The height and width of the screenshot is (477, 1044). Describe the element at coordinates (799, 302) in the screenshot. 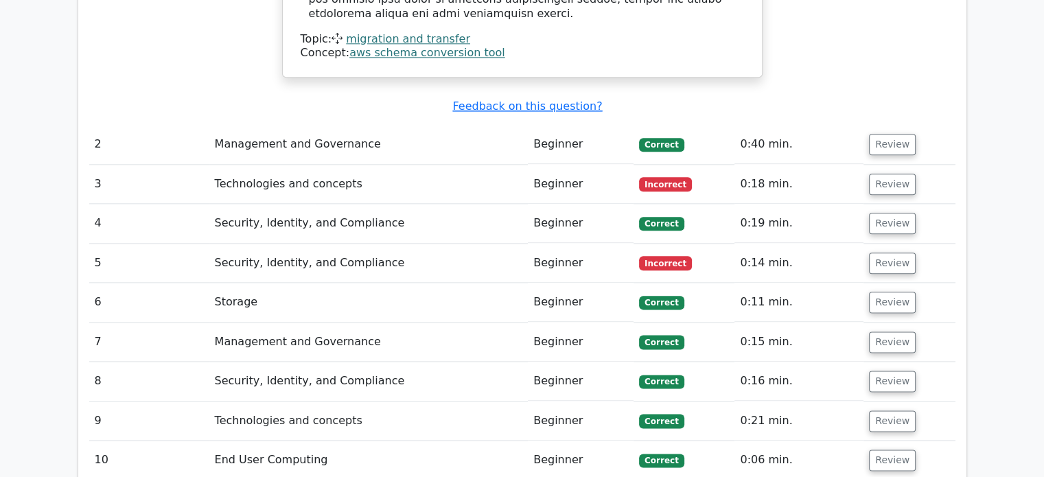

I see `td: 0:11 min.` at that location.